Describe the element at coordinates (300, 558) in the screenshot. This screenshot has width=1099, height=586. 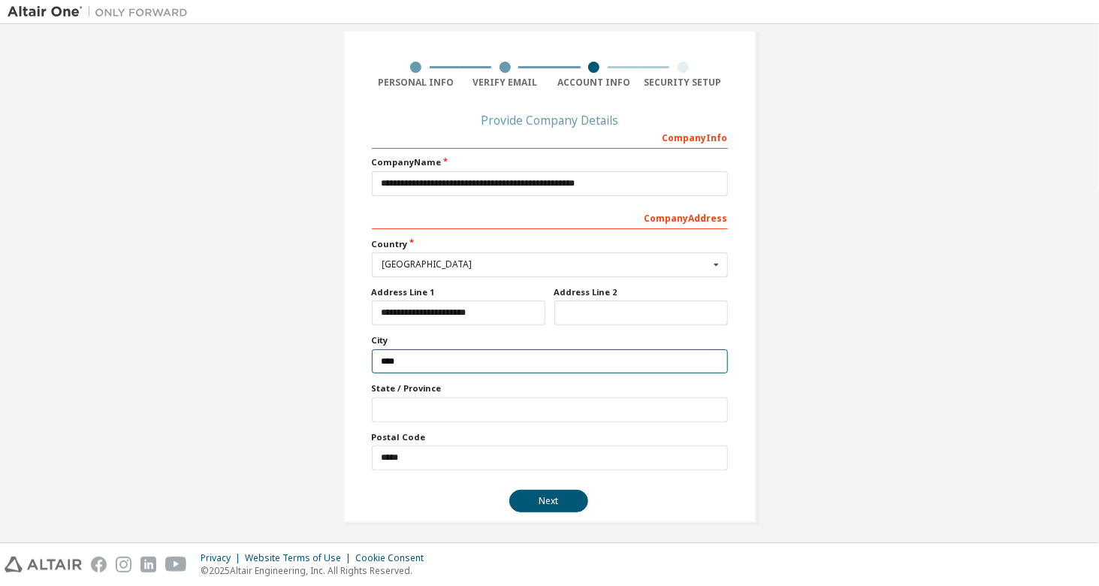
I see `div: Website Terms of Use` at that location.